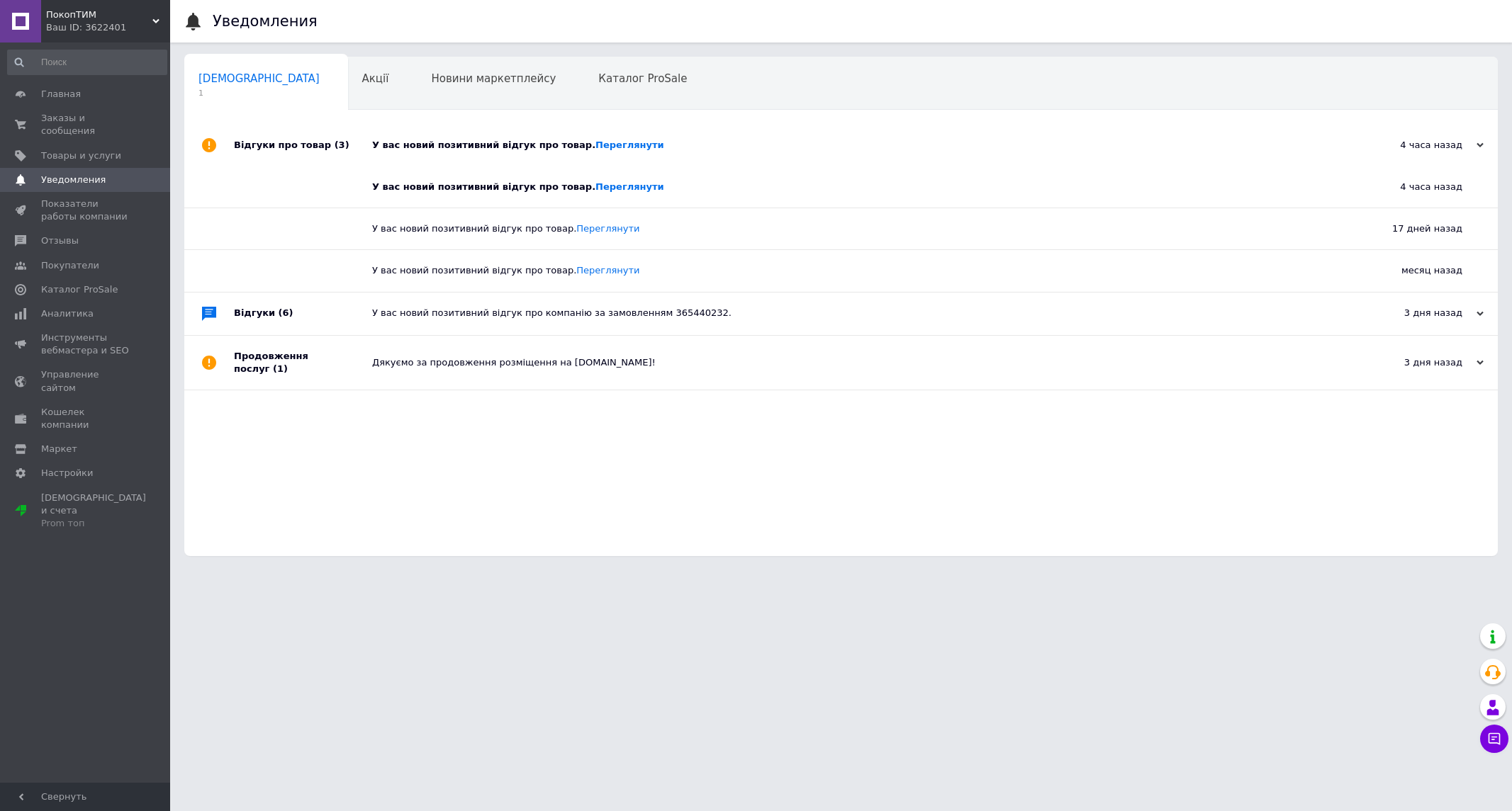 The height and width of the screenshot is (811, 1512). What do you see at coordinates (857, 313) in the screenshot?
I see `div: У вас новий позитивний відгук про компанію за замовленням 365440232.` at bounding box center [857, 313].